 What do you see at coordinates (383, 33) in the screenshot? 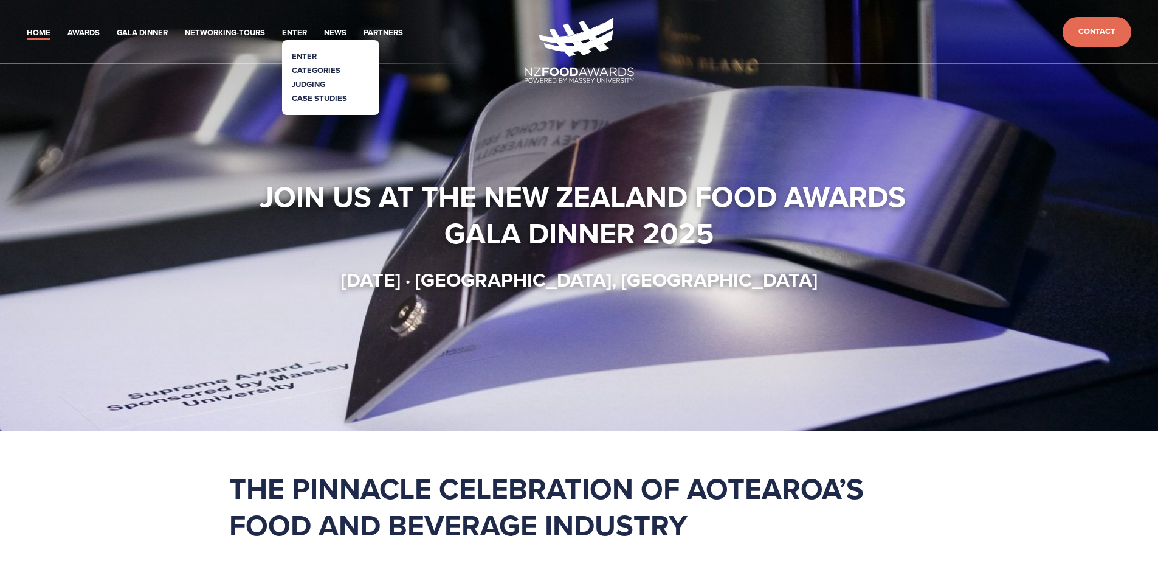
I see `a: Partners` at bounding box center [383, 33].